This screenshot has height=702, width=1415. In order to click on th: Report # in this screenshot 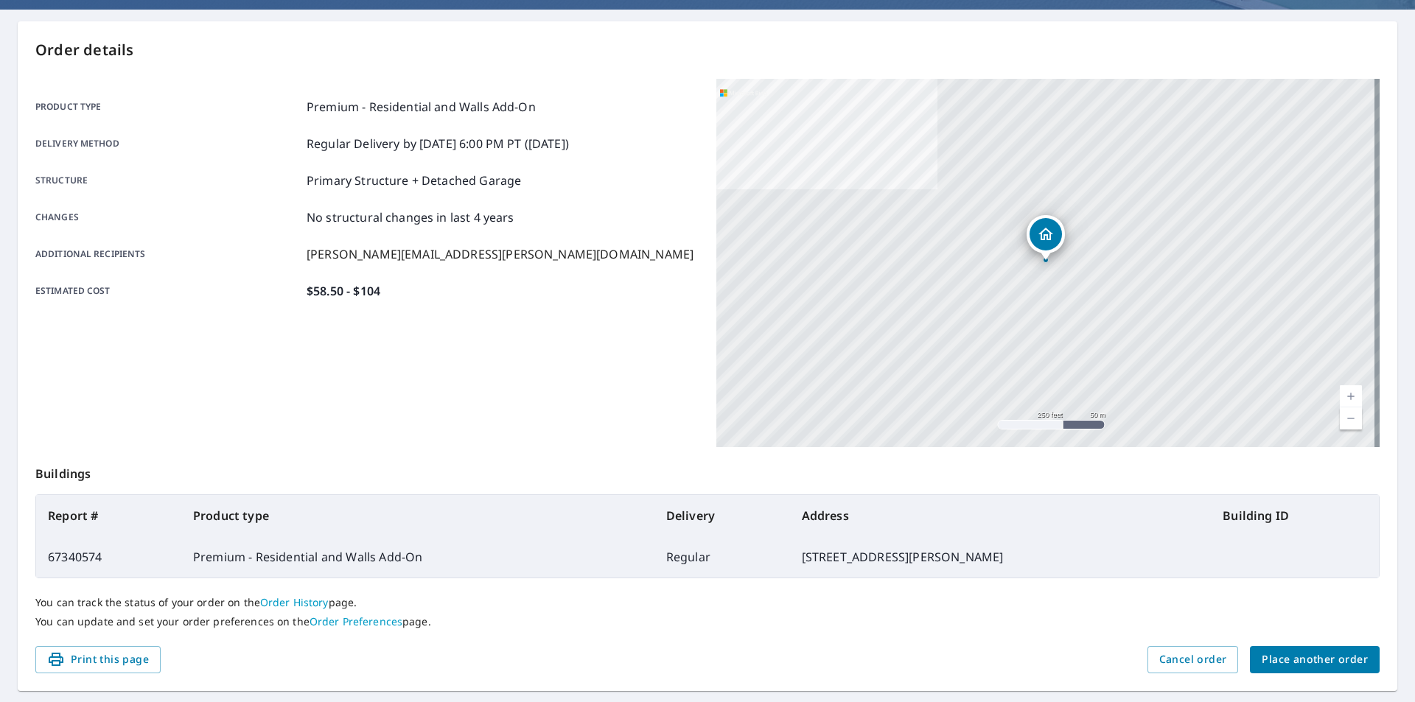, I will do `click(108, 516)`.